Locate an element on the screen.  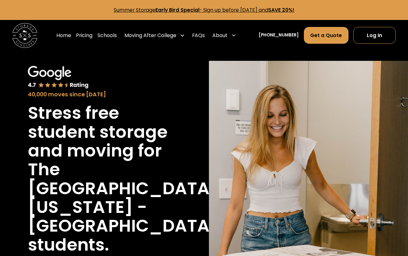
a: home is located at coordinates (25, 35).